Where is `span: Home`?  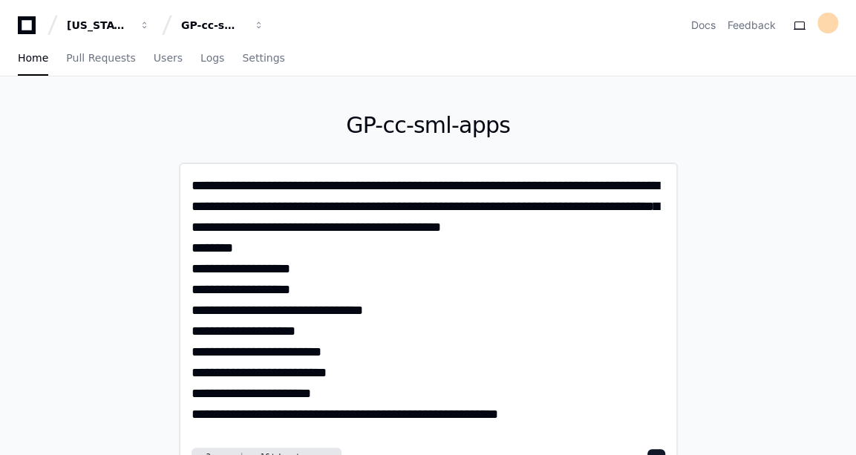 span: Home is located at coordinates (33, 58).